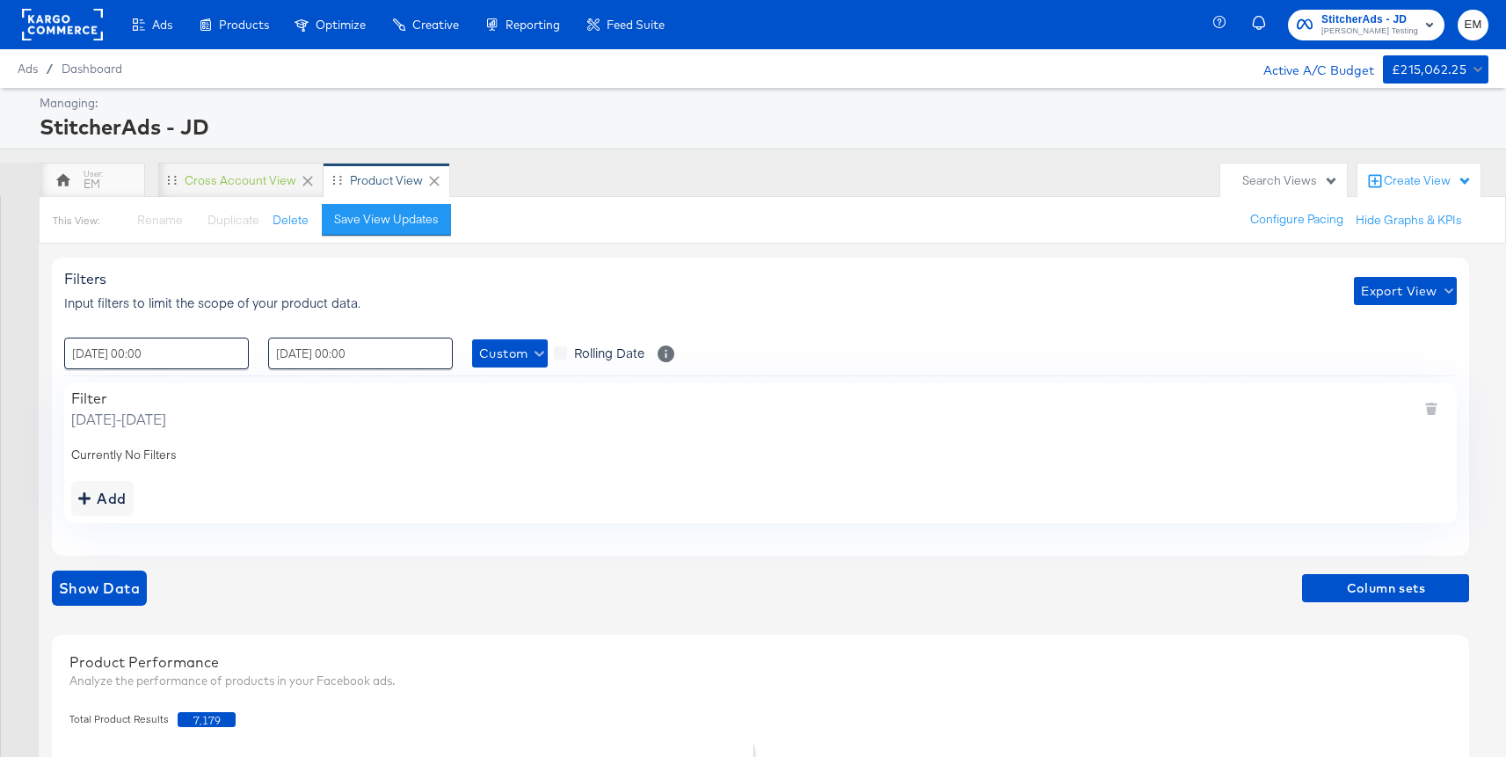  I want to click on button: Delete, so click(290, 220).